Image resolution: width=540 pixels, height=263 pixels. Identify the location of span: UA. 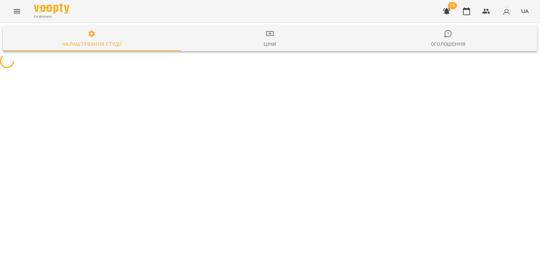
(524, 11).